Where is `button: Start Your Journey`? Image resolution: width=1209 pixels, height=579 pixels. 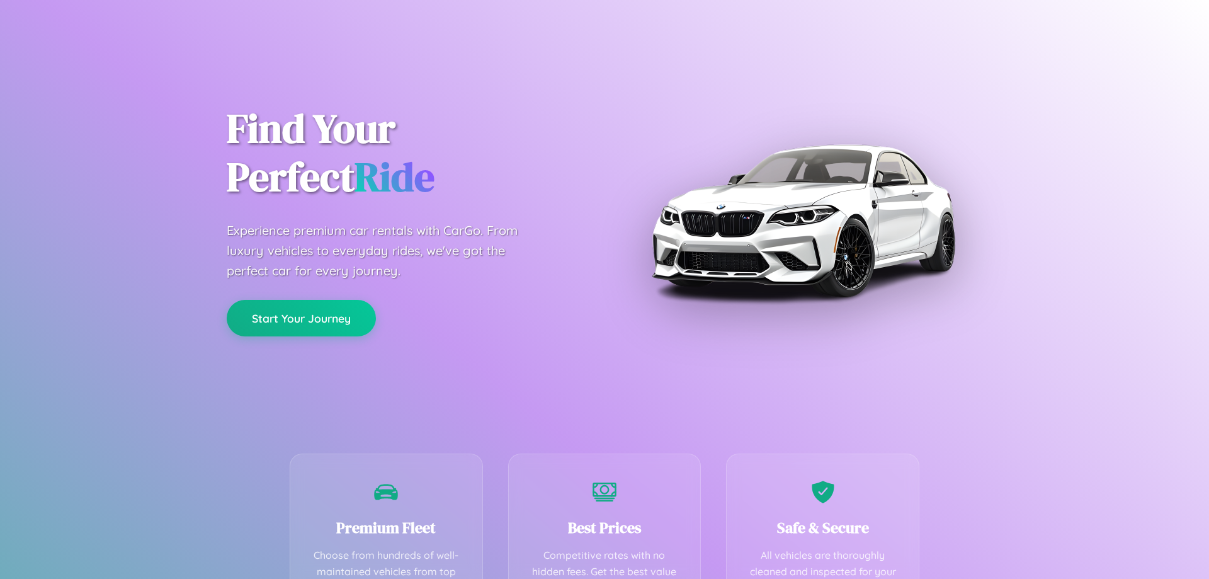 button: Start Your Journey is located at coordinates (301, 318).